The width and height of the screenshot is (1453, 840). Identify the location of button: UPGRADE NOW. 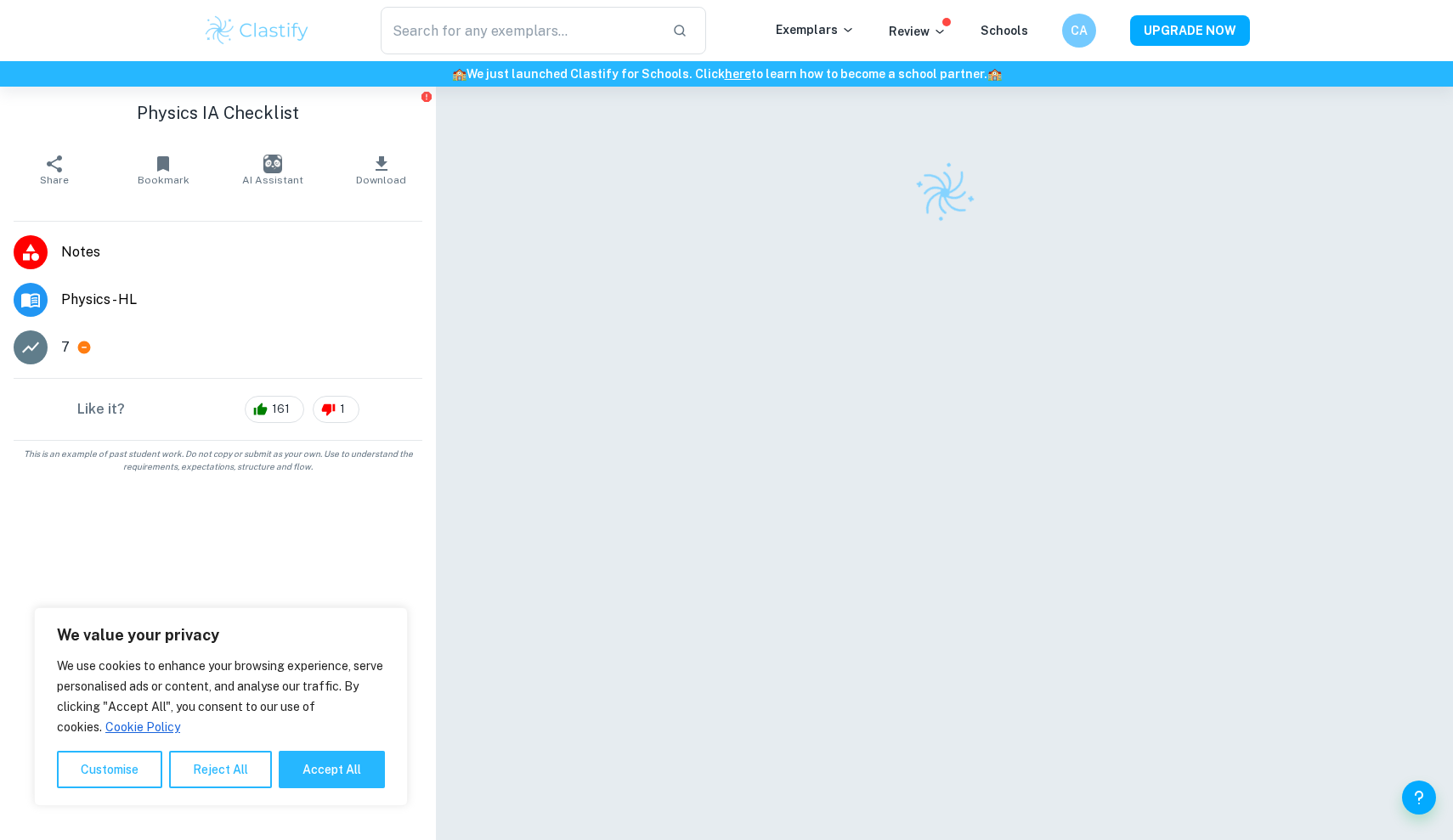
(1190, 31).